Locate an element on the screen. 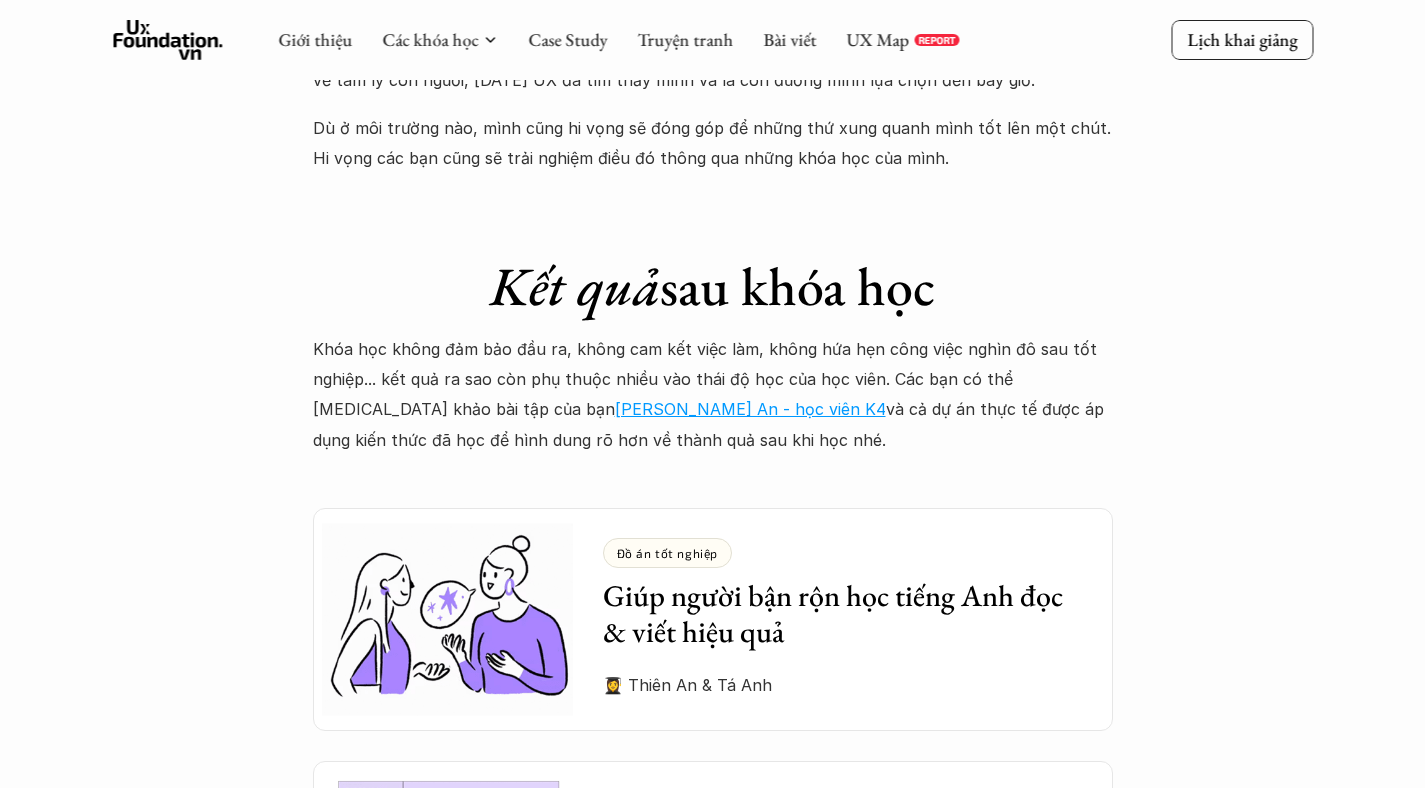  p: Lịch khai giảng is located at coordinates (1242, 39).